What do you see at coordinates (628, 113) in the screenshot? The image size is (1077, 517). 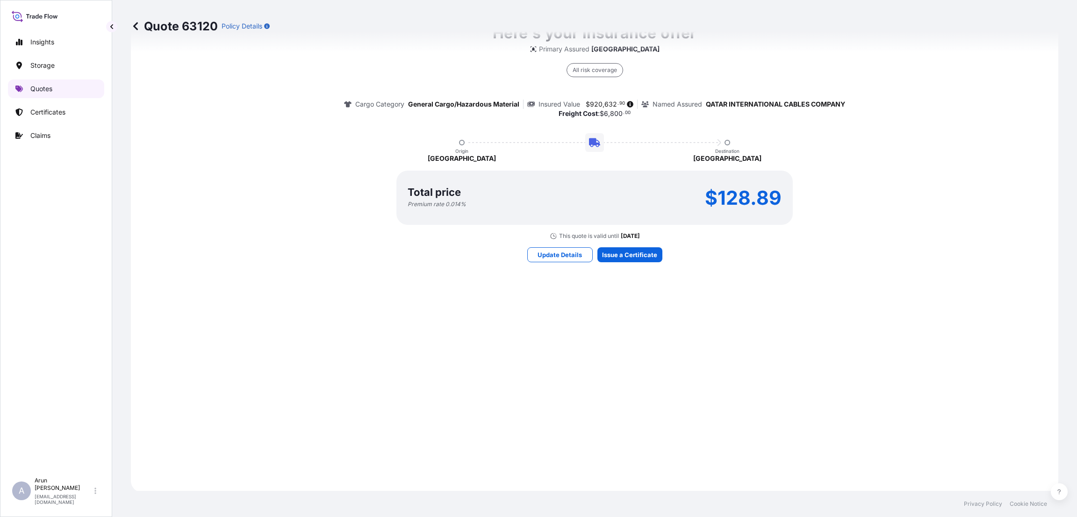 I see `span: 00` at bounding box center [628, 113].